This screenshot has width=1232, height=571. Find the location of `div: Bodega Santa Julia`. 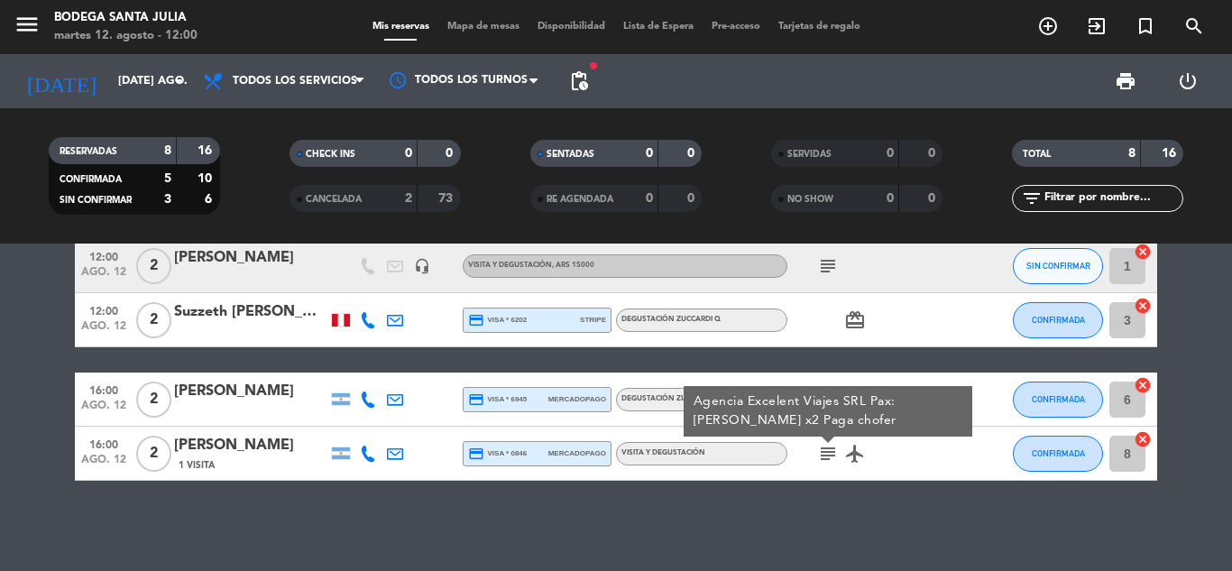

div: Bodega Santa Julia is located at coordinates (125, 18).